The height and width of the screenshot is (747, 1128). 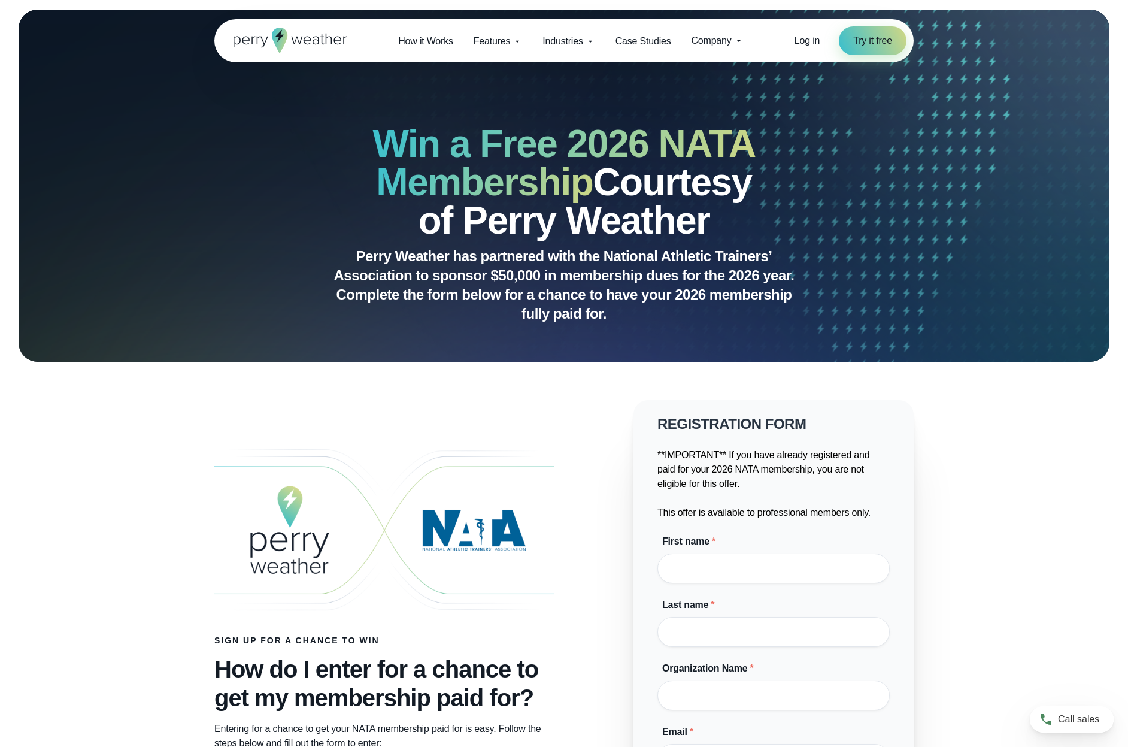 What do you see at coordinates (807, 41) in the screenshot?
I see `a: Log in` at bounding box center [807, 41].